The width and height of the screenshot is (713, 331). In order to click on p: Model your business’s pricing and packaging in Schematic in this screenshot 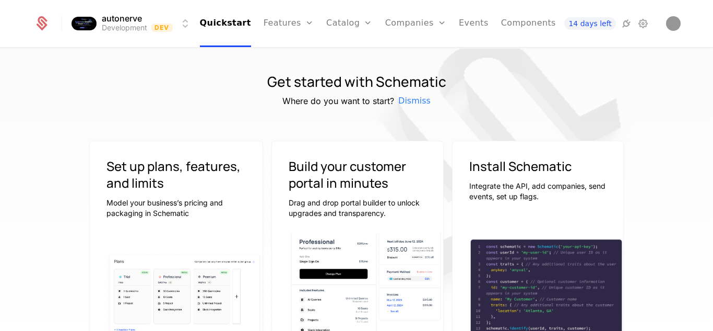, I will do `click(176, 208)`.